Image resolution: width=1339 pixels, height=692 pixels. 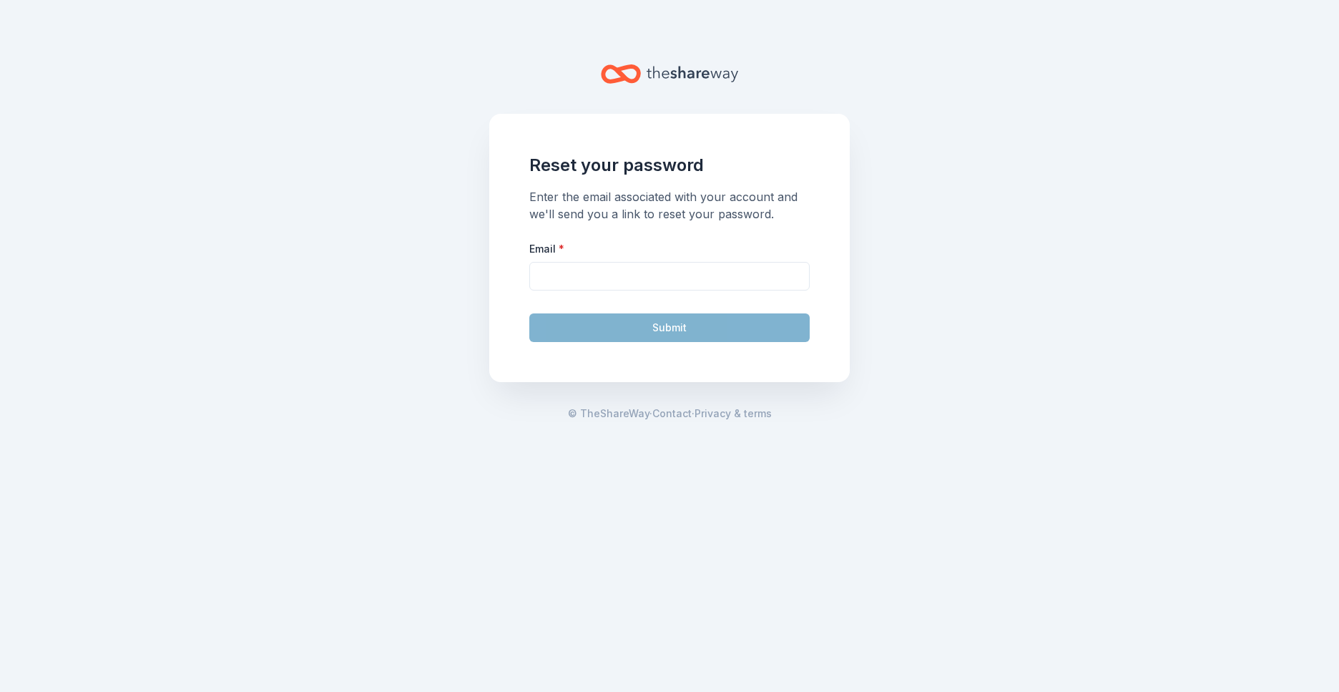 I want to click on h1: Reset your password, so click(x=669, y=165).